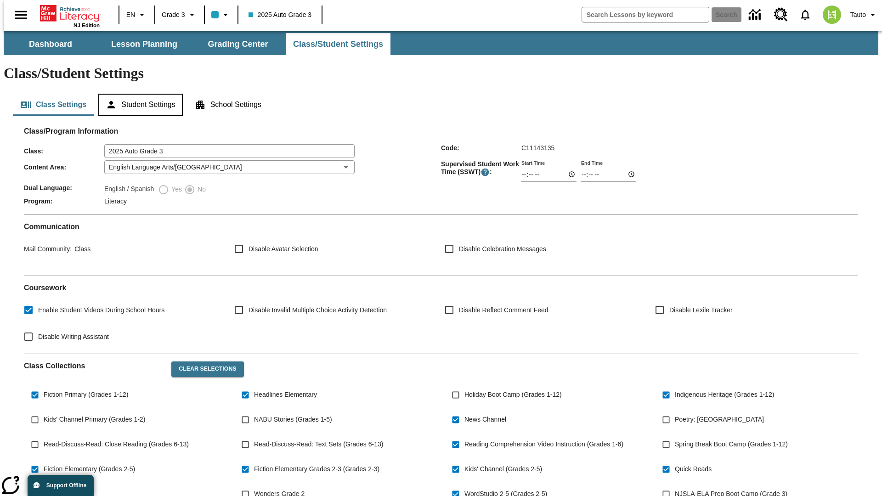  I want to click on span: Enable Student Videos During School Hours, so click(101, 310).